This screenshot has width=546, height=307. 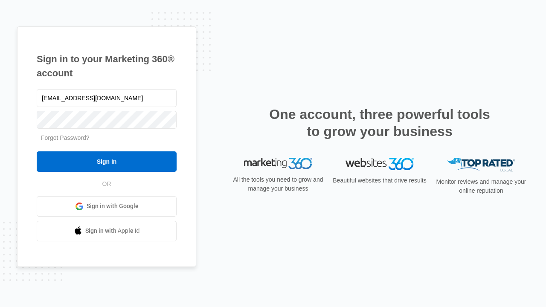 What do you see at coordinates (278, 184) in the screenshot?
I see `p: All the tools you need to grow and manage your business` at bounding box center [278, 184].